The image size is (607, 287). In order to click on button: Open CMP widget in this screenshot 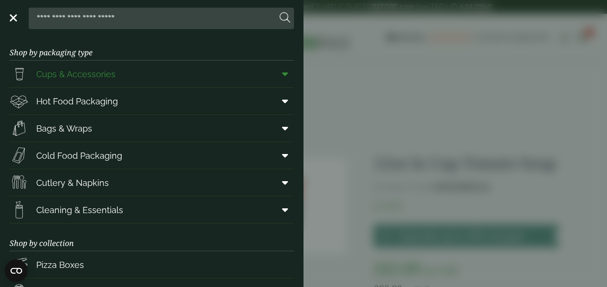, I will do `click(16, 271)`.